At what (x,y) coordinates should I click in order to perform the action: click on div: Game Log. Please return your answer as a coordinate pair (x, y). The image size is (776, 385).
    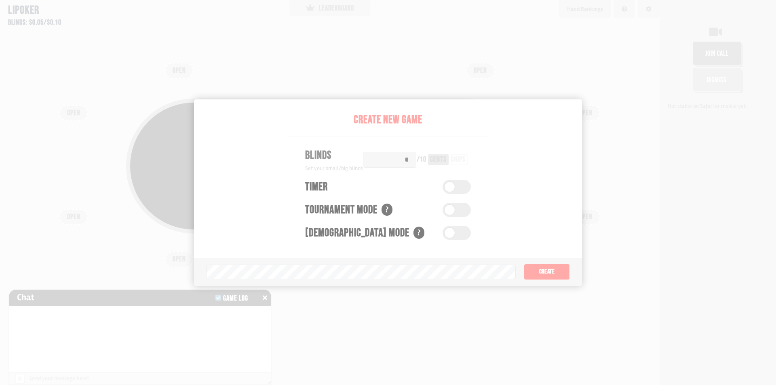
    Looking at the image, I should click on (236, 299).